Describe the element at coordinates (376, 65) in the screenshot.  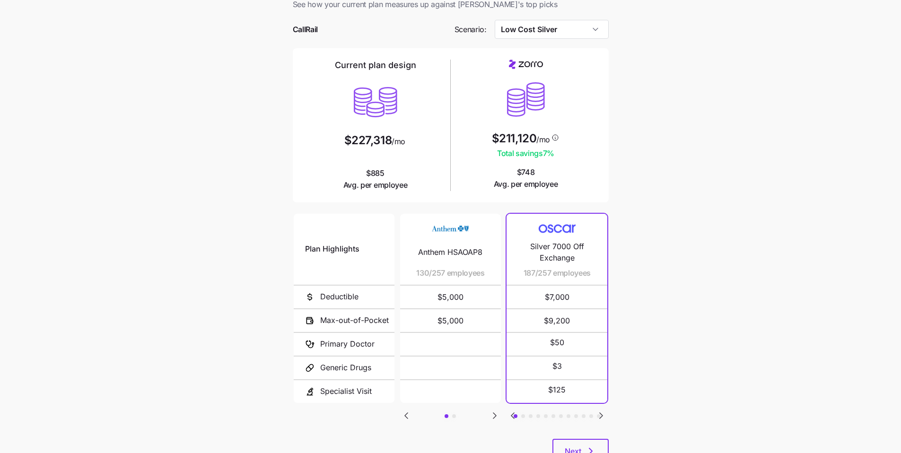
I see `h2: Current plan design` at that location.